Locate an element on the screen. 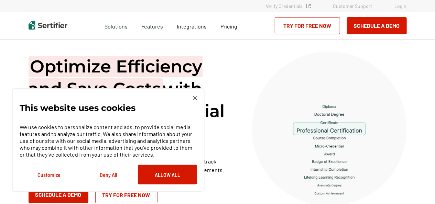  a: Integrations is located at coordinates (191, 25).